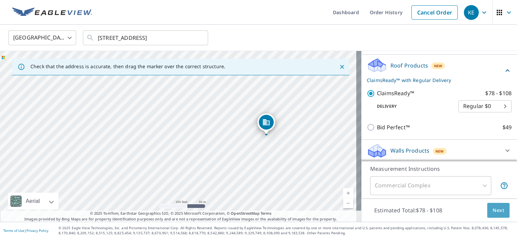 The height and width of the screenshot is (239, 517). What do you see at coordinates (342, 67) in the screenshot?
I see `button: Close` at bounding box center [342, 67].